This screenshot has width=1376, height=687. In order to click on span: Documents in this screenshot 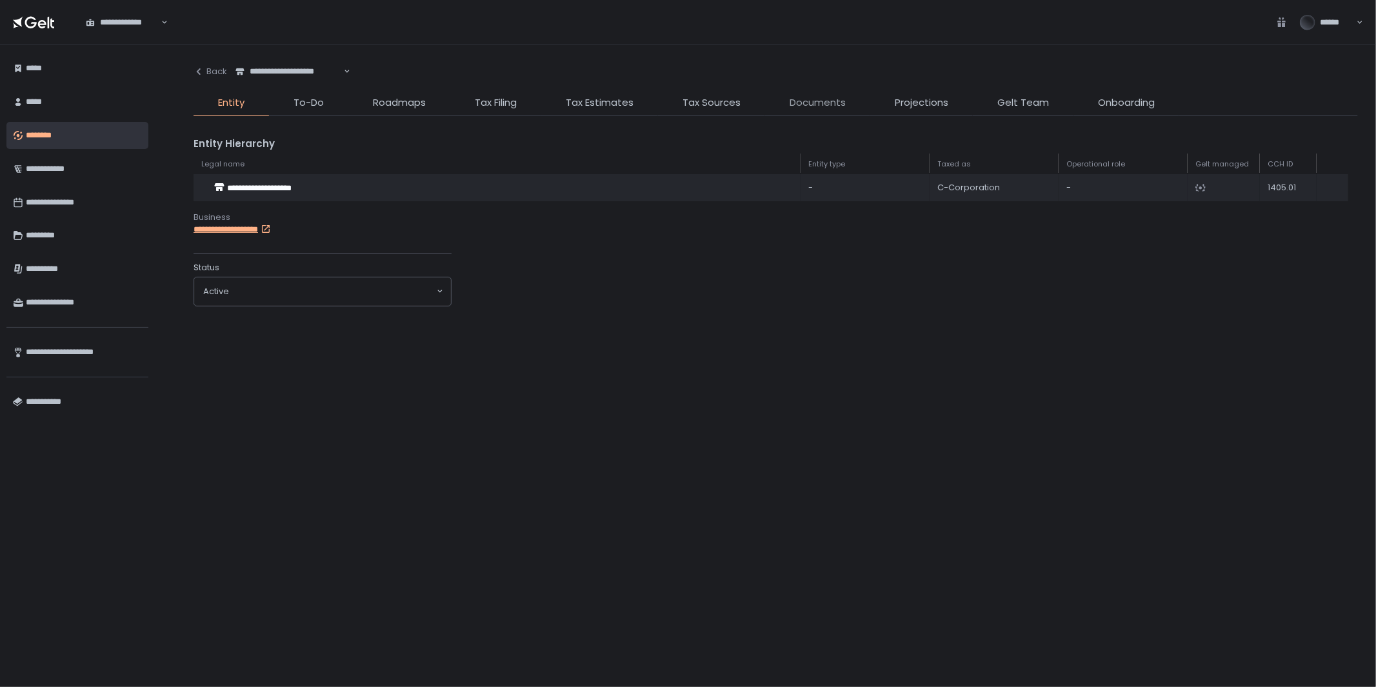, I will do `click(817, 103)`.